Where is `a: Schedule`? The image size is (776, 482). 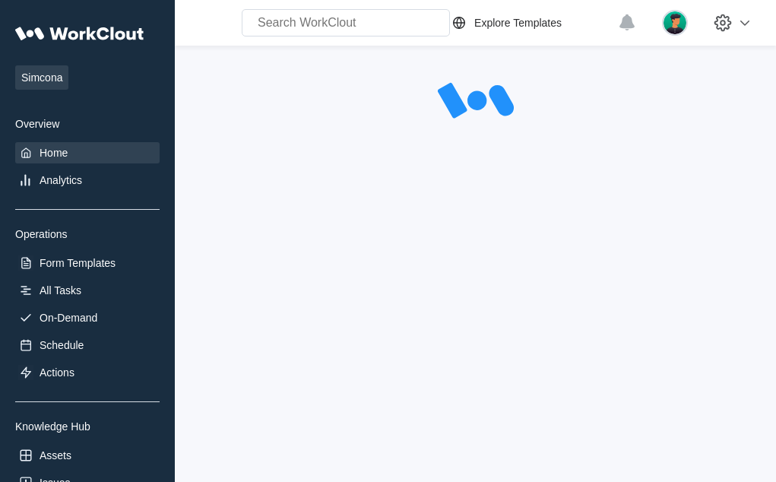 a: Schedule is located at coordinates (87, 345).